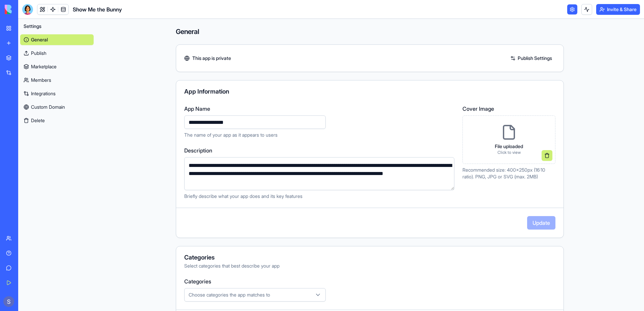 This screenshot has height=311, width=644. I want to click on div: Select categories that best describe your app, so click(370, 266).